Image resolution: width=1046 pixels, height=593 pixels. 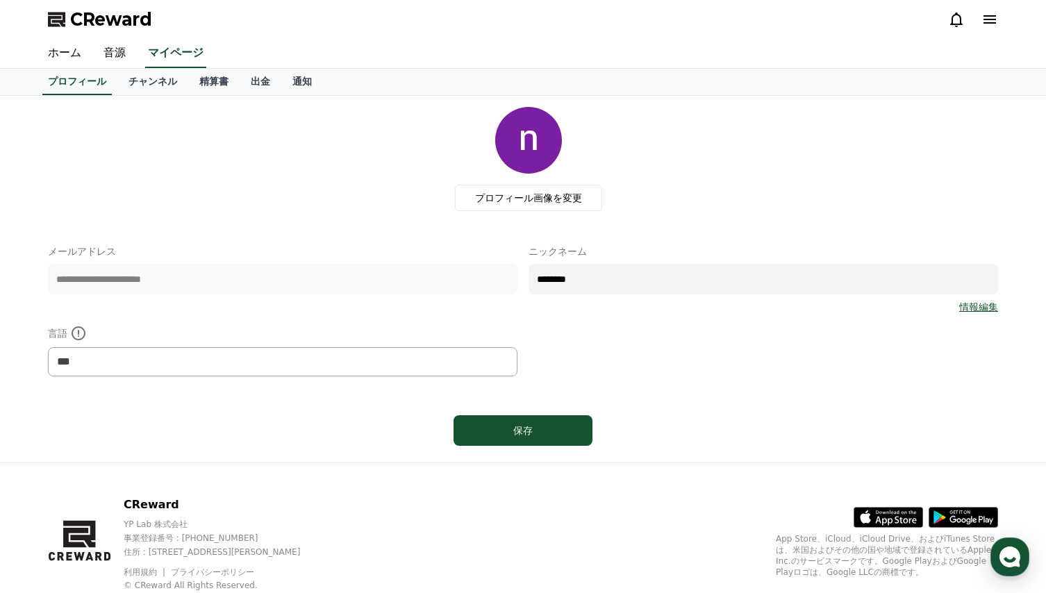 I want to click on a: ホーム, so click(x=65, y=53).